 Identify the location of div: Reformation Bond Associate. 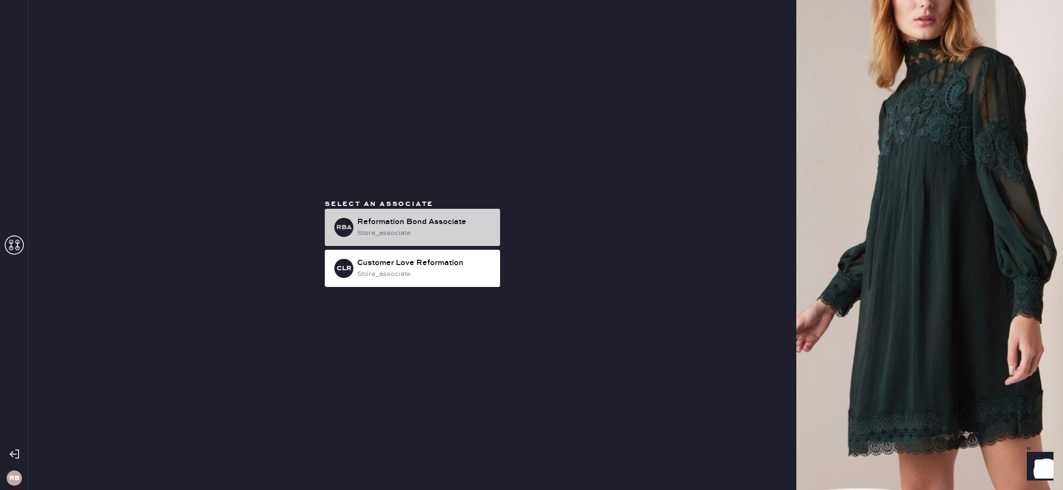
(425, 222).